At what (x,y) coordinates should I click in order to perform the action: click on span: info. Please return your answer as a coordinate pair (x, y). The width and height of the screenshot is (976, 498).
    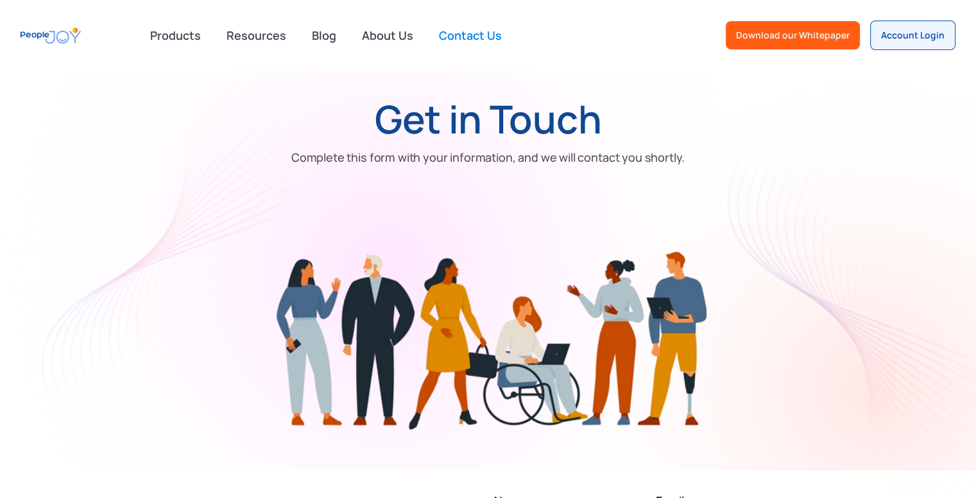
    Looking at the image, I should click on (460, 157).